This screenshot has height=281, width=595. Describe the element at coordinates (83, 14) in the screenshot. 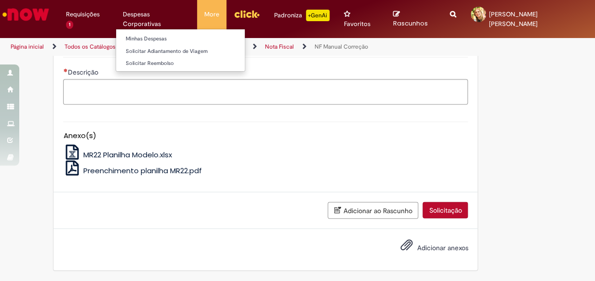

I see `span: Requisições` at that location.